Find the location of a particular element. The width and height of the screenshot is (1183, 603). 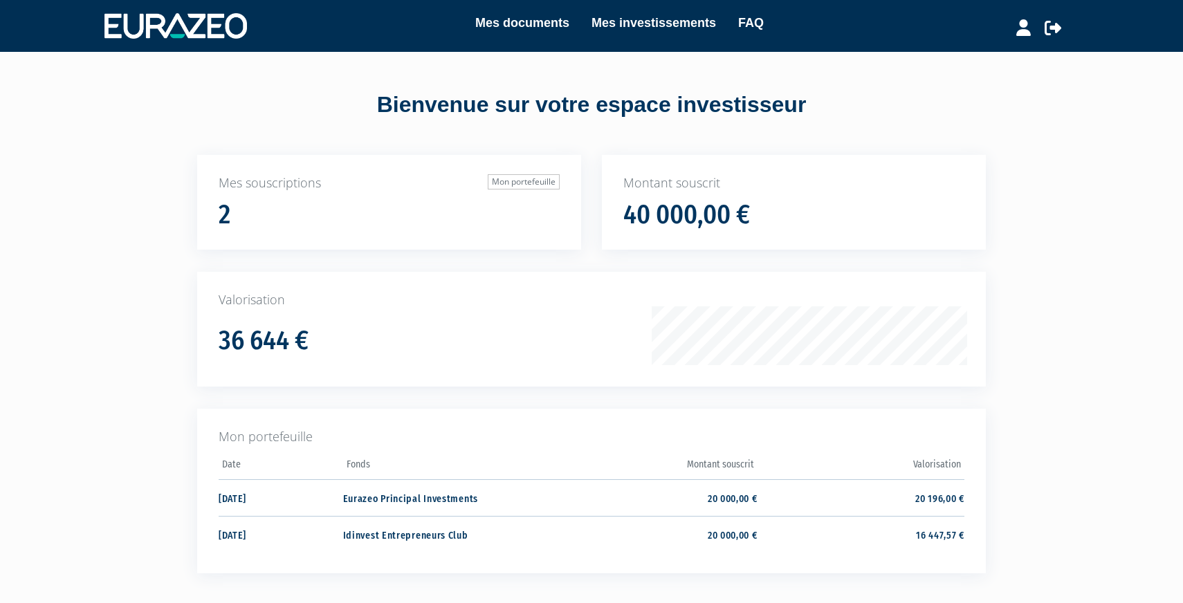

td: 16 447,57 € is located at coordinates (861, 534).